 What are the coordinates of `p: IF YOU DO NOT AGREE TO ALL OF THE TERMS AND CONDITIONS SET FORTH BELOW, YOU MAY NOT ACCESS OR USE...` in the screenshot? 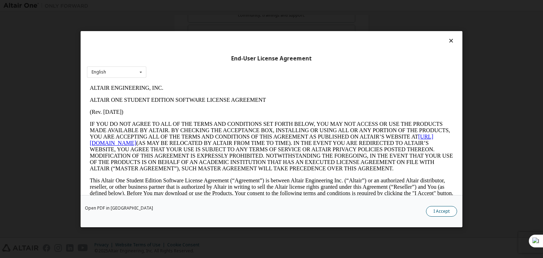 It's located at (185, 64).